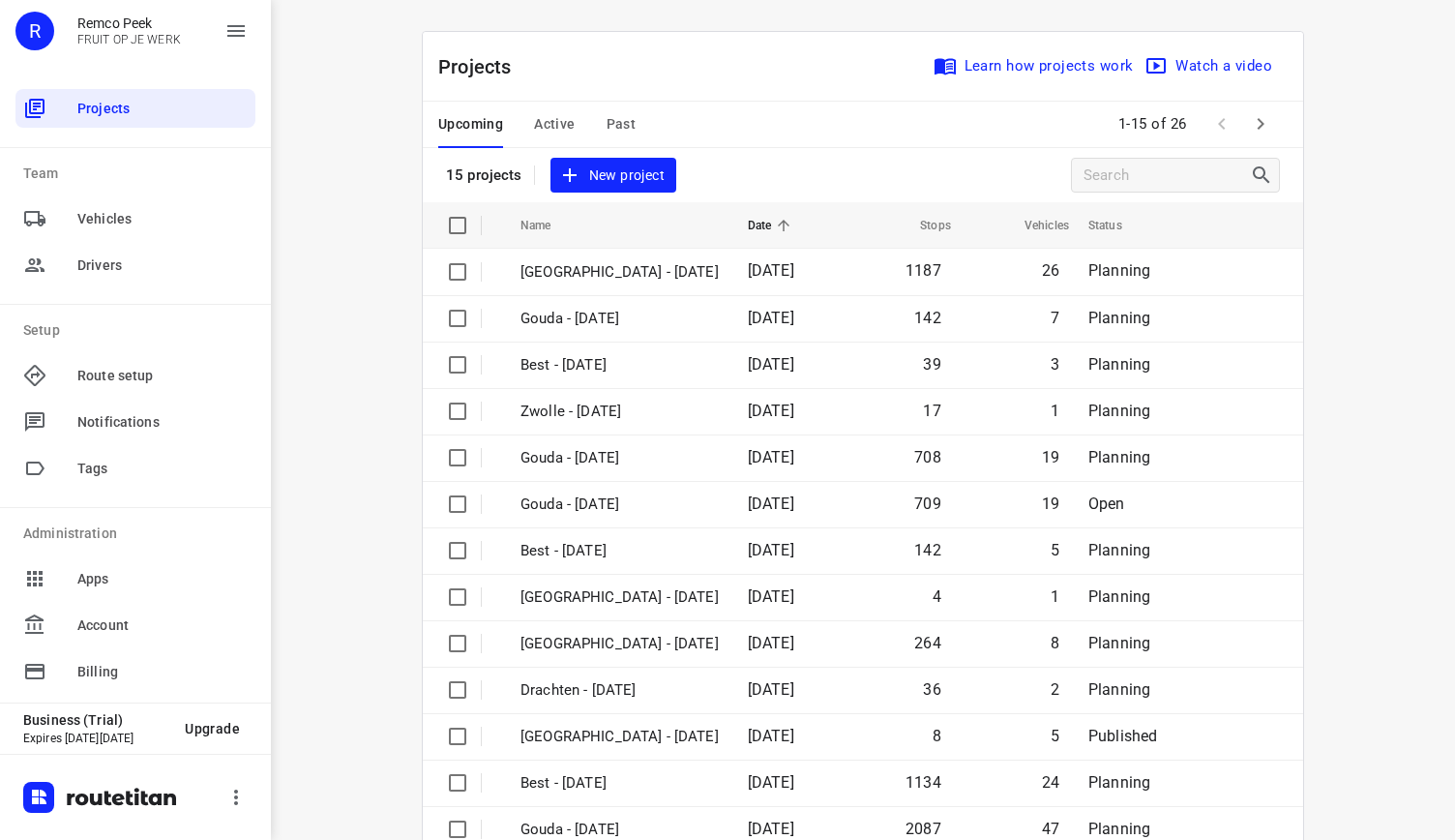 The height and width of the screenshot is (840, 1455). I want to click on span: Drivers, so click(163, 265).